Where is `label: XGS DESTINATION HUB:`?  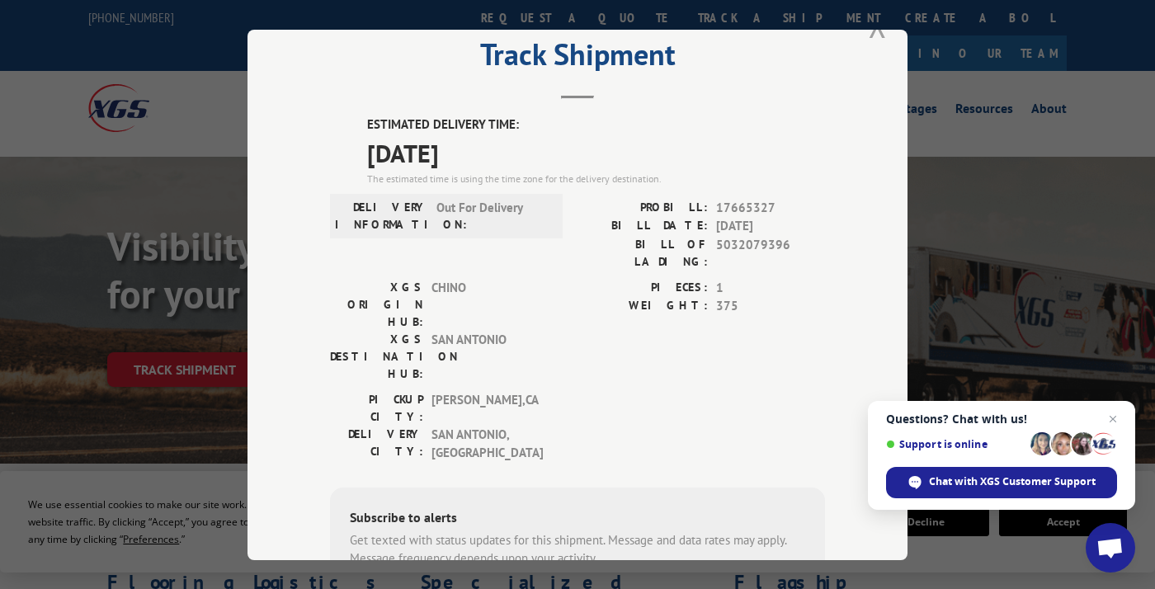 label: XGS DESTINATION HUB: is located at coordinates (376, 355).